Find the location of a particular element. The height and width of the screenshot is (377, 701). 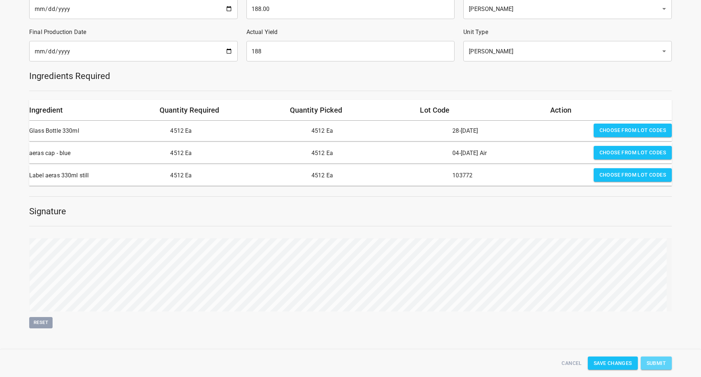

p: Actual Yield is located at coordinates (351, 32).